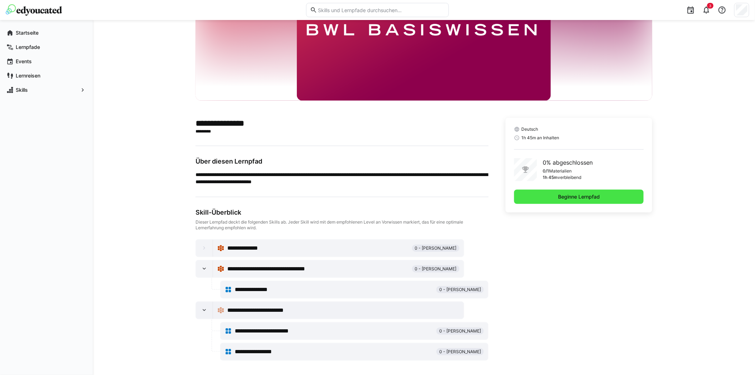 This screenshot has width=755, height=375. I want to click on p: verbleibend, so click(570, 177).